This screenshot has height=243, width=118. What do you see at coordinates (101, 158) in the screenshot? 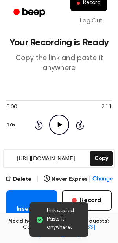
I see `button: Copy` at bounding box center [101, 158].